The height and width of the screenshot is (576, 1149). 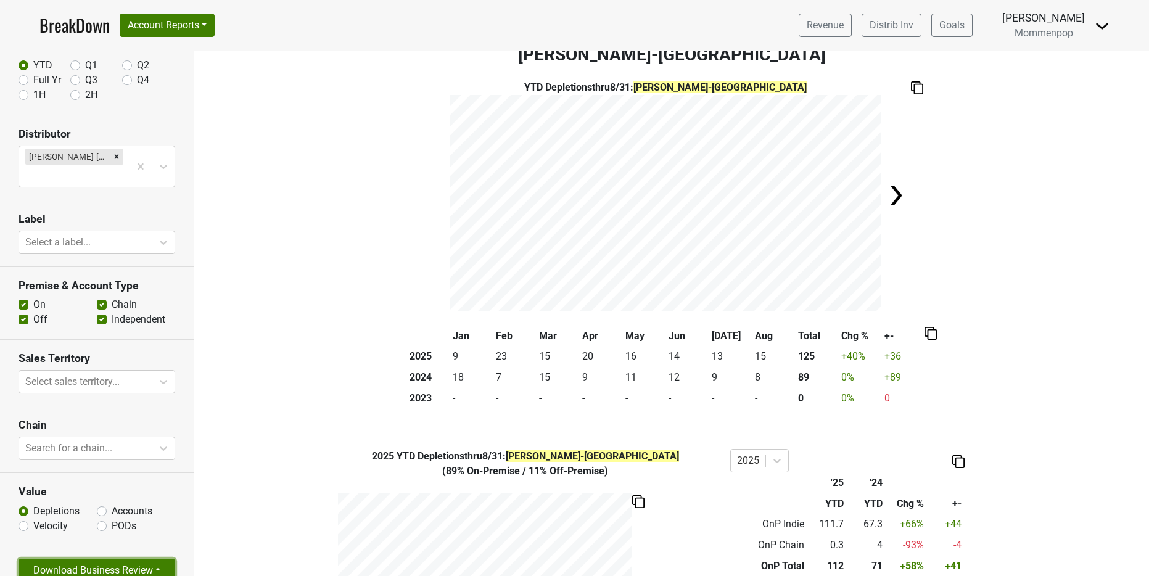 I want to click on label: PODs, so click(x=124, y=526).